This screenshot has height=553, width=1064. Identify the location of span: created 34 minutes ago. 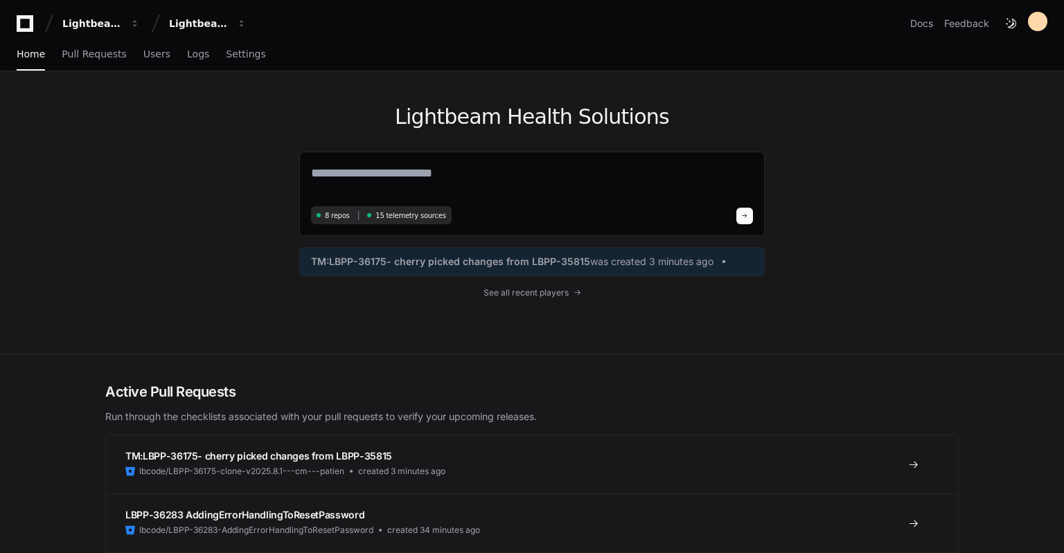
(434, 531).